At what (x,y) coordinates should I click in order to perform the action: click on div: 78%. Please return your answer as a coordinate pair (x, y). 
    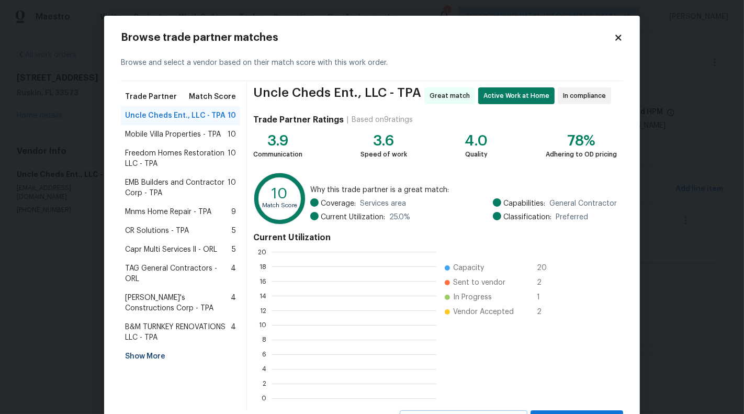
    Looking at the image, I should click on (581, 141).